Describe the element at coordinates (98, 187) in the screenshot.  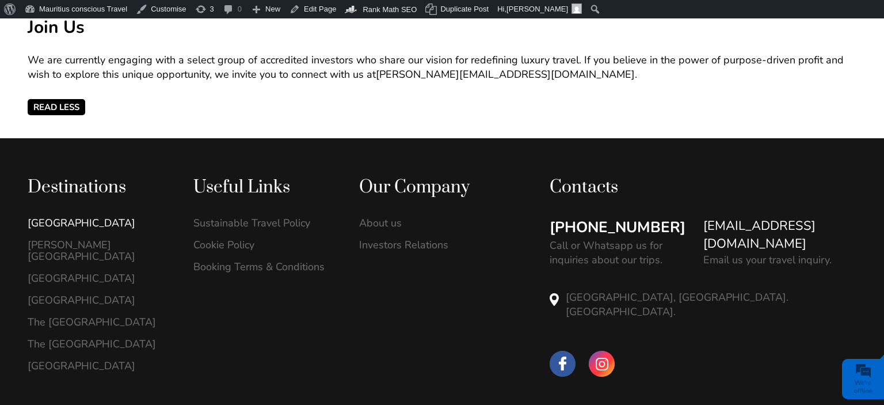
I see `div: Destinations` at that location.